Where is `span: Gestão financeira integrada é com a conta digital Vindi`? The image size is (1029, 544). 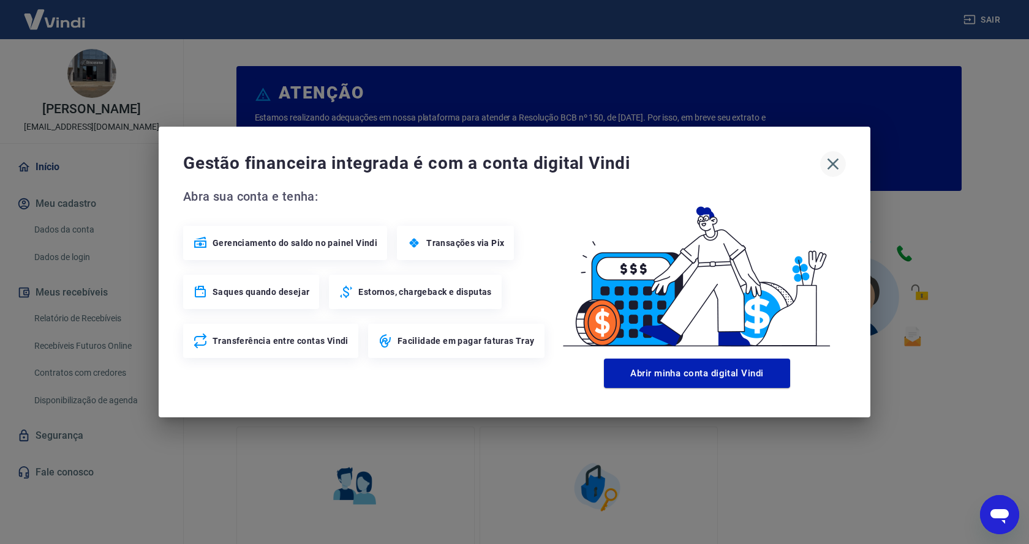 span: Gestão financeira integrada é com a conta digital Vindi is located at coordinates (502, 164).